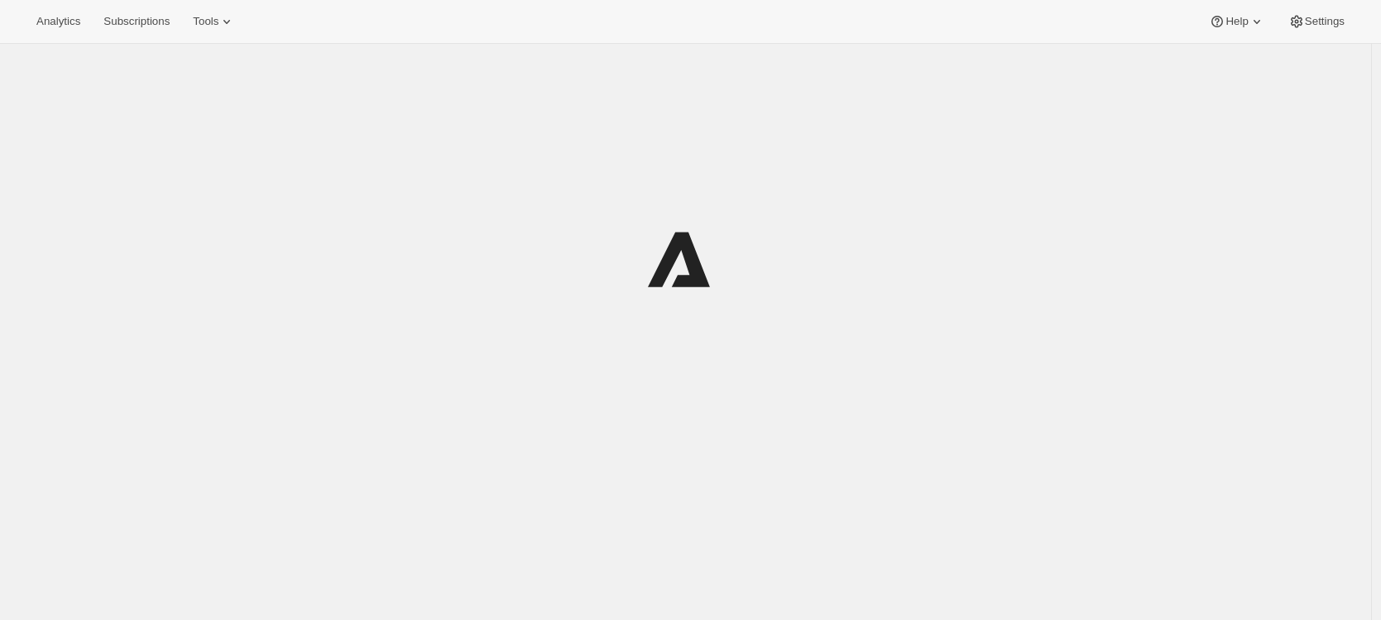 This screenshot has width=1381, height=620. I want to click on button: Analytics, so click(58, 22).